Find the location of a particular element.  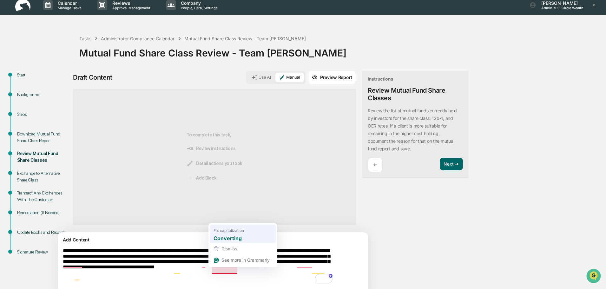

div: Update Books and Records is located at coordinates (43, 232).